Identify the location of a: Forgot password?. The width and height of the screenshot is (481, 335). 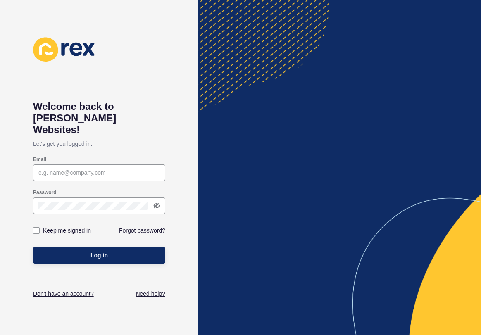
(142, 231).